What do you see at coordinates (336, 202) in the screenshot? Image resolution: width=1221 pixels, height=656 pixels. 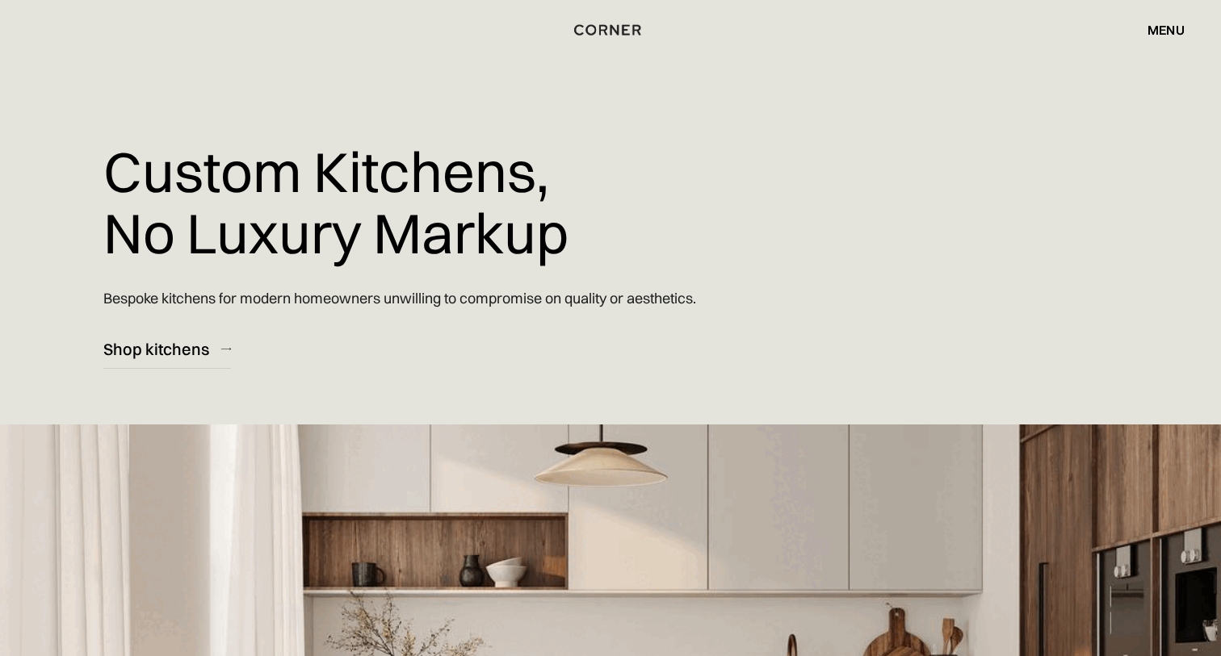 I see `h1: Custom Kitchens, No Luxury Markup` at bounding box center [336, 202].